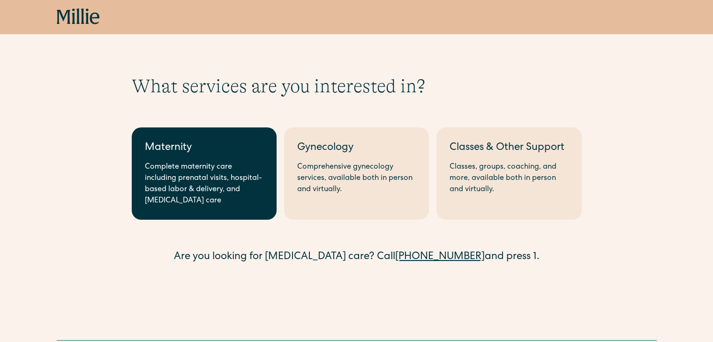 This screenshot has height=342, width=713. I want to click on div: Complete maternity care including prenatal visits, hospital-based labor & delivery, and [MEDICAL_..., so click(204, 184).